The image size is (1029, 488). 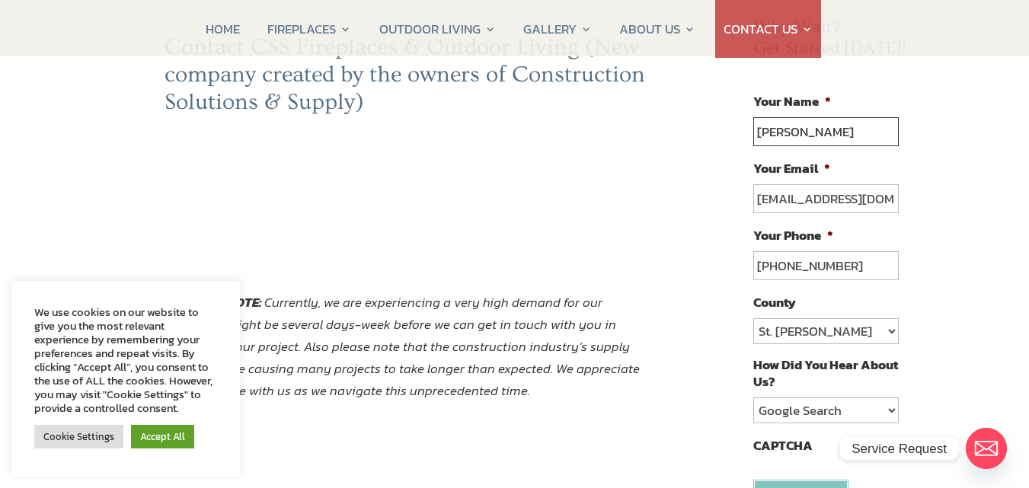 What do you see at coordinates (774, 302) in the screenshot?
I see `label: County` at bounding box center [774, 302].